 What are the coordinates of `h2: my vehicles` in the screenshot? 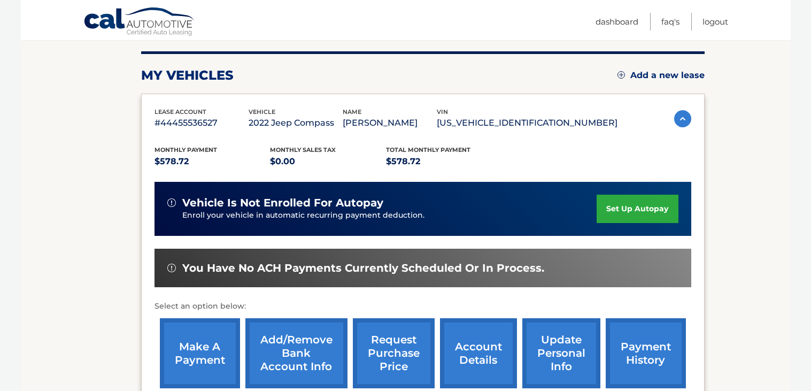 It's located at (187, 75).